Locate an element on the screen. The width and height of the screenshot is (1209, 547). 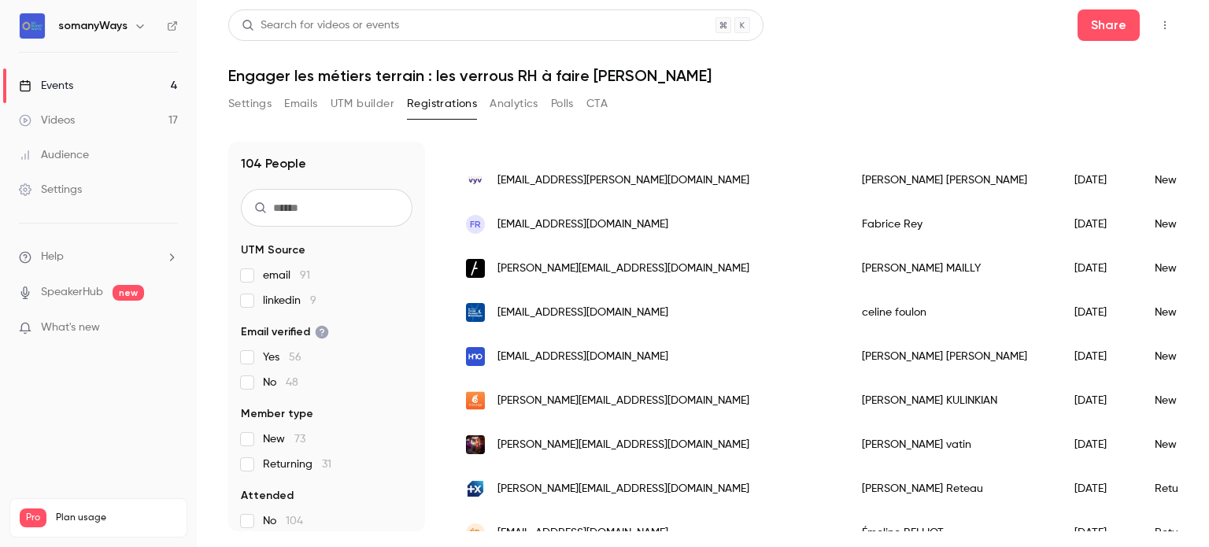
img: bpbfc.fr is located at coordinates (475, 489).